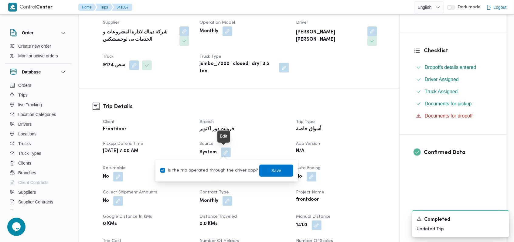  What do you see at coordinates (23, 95) in the screenshot?
I see `span: Trips` at bounding box center [23, 95].